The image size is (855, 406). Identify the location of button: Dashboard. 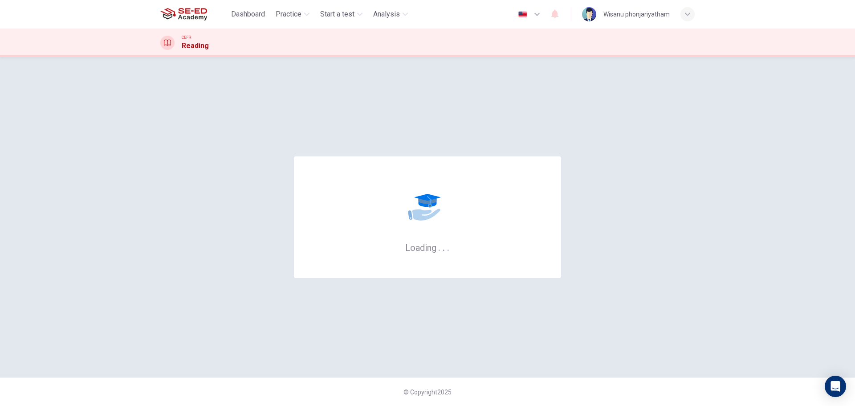
(248, 14).